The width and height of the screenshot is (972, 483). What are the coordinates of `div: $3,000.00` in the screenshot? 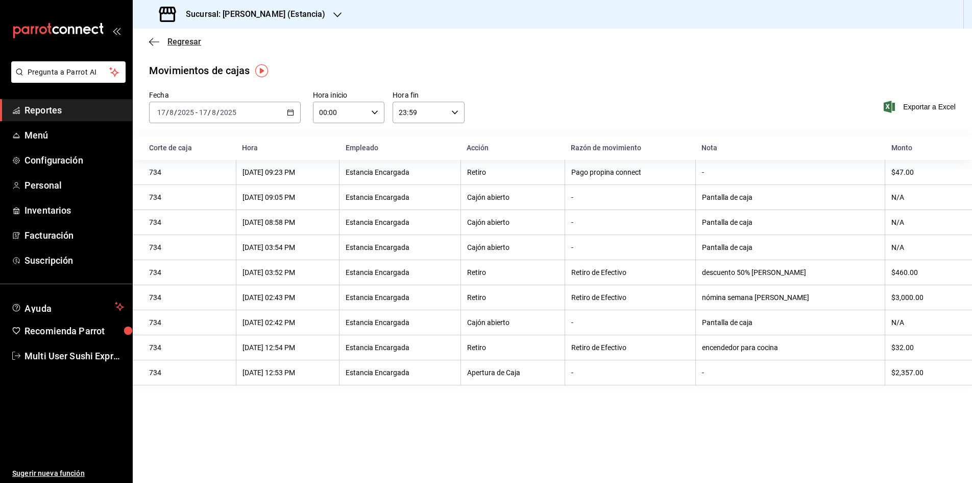 It's located at (924, 297).